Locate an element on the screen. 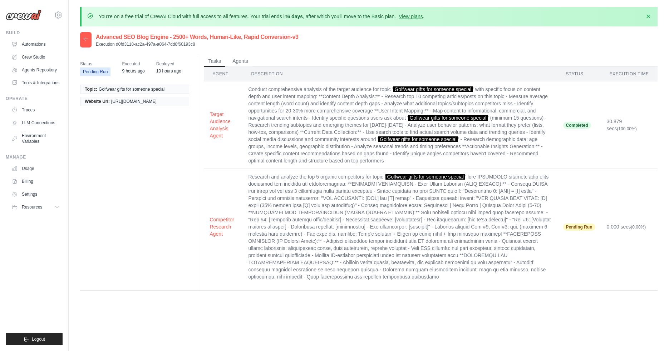  a: Tools & Integrations is located at coordinates (35, 83).